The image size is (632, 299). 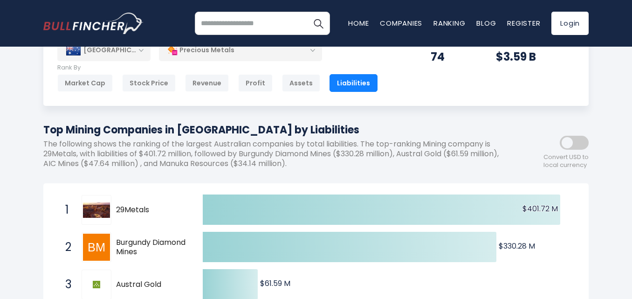 I want to click on text: $401.72 M, so click(x=540, y=208).